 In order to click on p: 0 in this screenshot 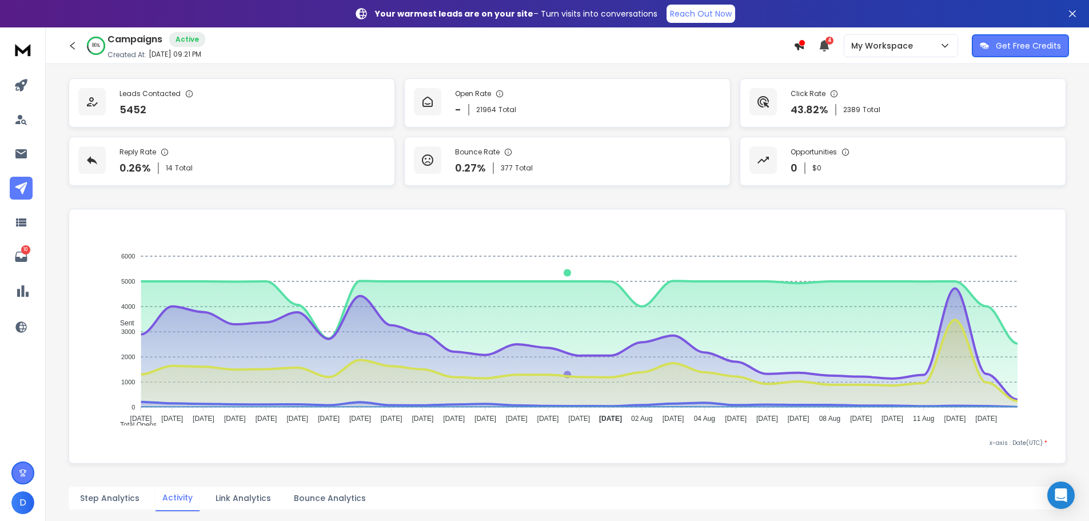, I will do `click(794, 168)`.